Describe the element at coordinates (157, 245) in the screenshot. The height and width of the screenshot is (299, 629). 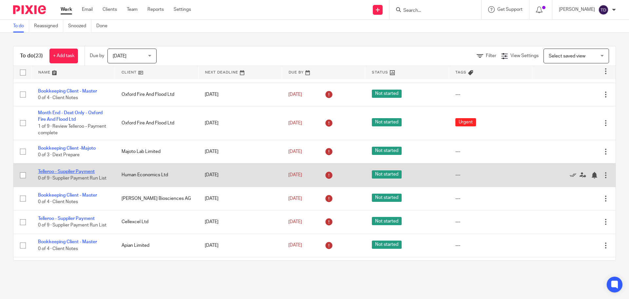
I see `td: Apian Limited` at that location.